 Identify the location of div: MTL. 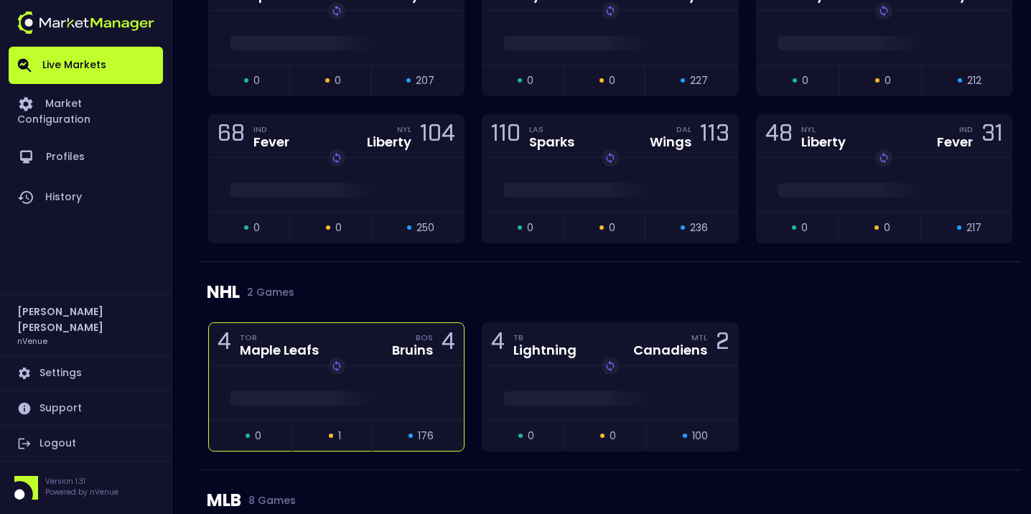
(699, 337).